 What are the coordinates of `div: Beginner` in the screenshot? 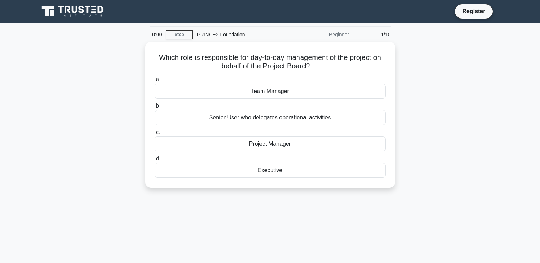 It's located at (322, 35).